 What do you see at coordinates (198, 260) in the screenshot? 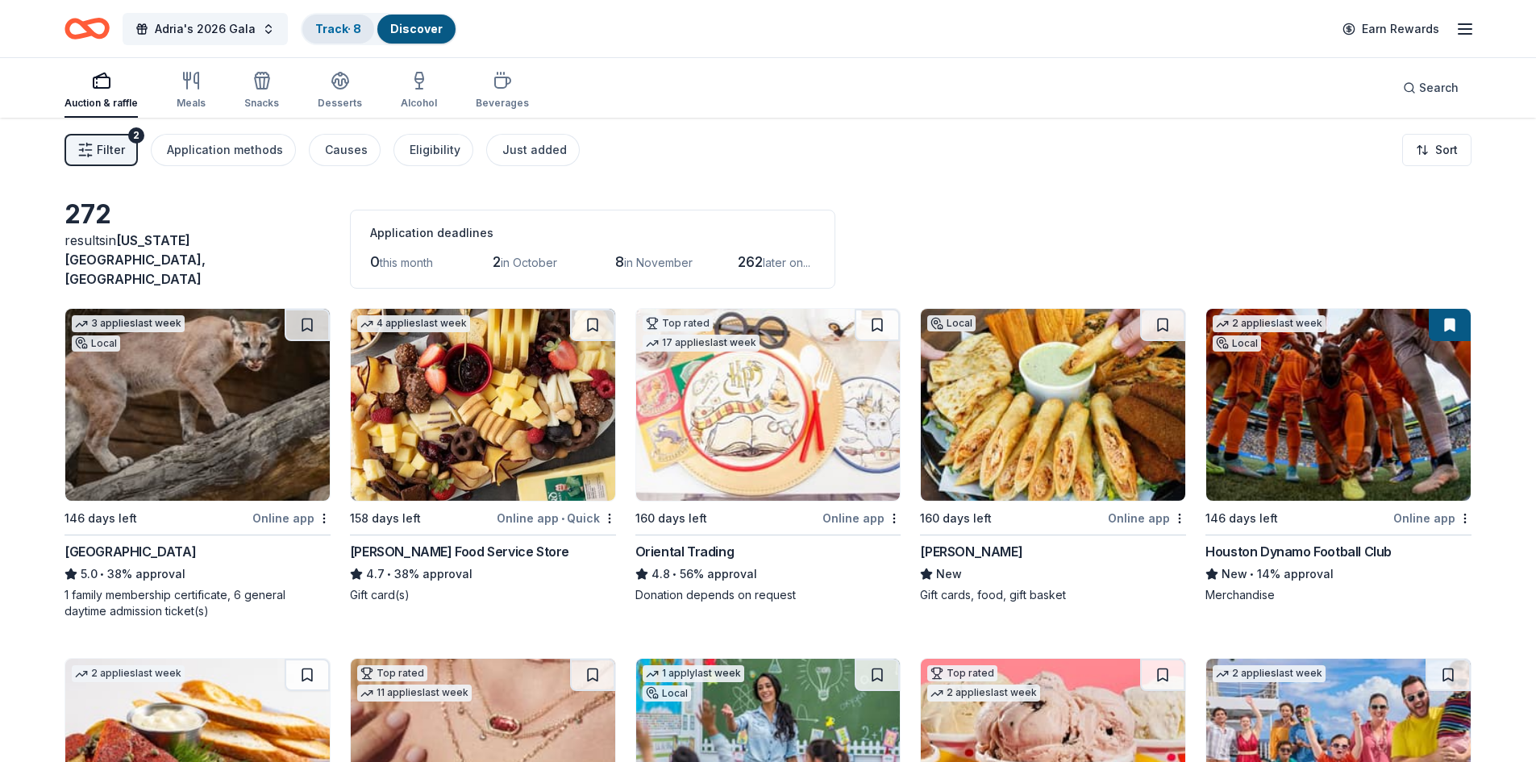
I see `div: results` at bounding box center [198, 260].